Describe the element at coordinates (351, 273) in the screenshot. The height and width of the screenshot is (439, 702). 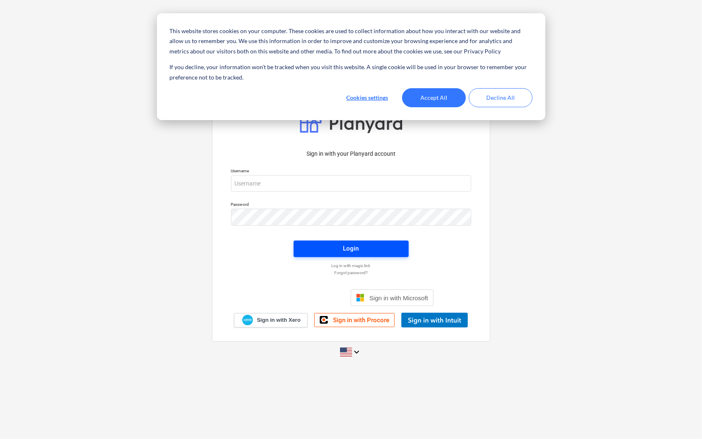
I see `a: Forgot password?` at that location.